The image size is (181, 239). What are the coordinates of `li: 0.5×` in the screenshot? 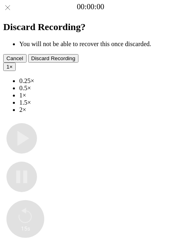 It's located at (98, 88).